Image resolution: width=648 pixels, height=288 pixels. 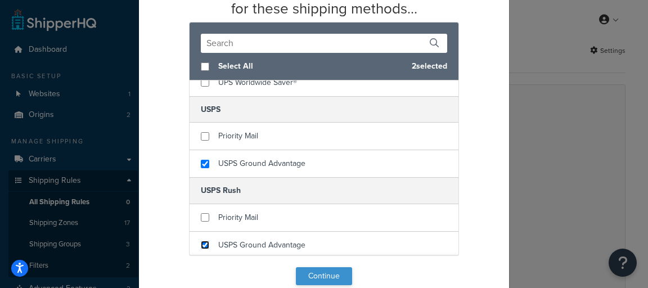 I want to click on h5: USPS, so click(x=324, y=109).